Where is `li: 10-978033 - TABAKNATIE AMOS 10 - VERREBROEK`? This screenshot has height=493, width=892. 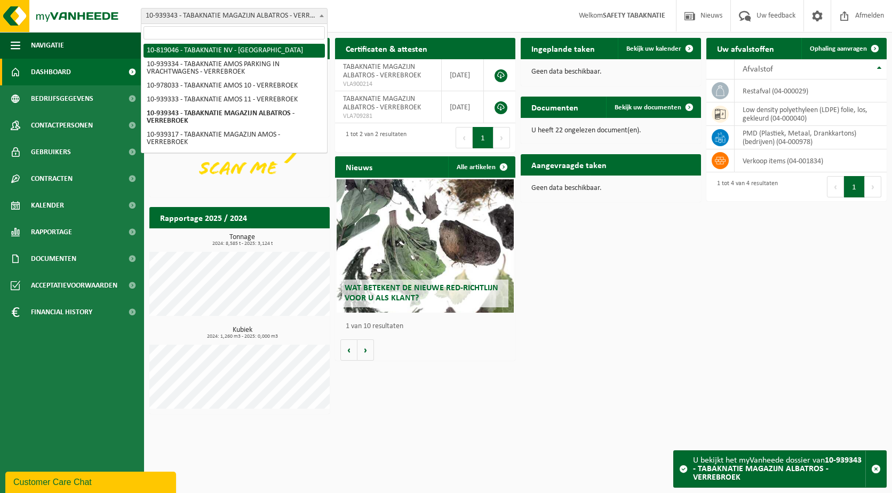 li: 10-978033 - TABAKNATIE AMOS 10 - VERREBROEK is located at coordinates (234, 86).